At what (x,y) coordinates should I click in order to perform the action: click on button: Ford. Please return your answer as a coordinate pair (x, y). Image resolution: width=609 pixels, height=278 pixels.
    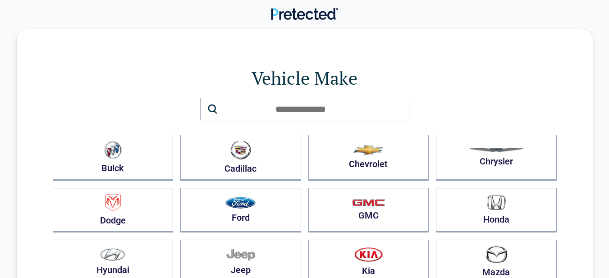
    Looking at the image, I should click on (241, 210).